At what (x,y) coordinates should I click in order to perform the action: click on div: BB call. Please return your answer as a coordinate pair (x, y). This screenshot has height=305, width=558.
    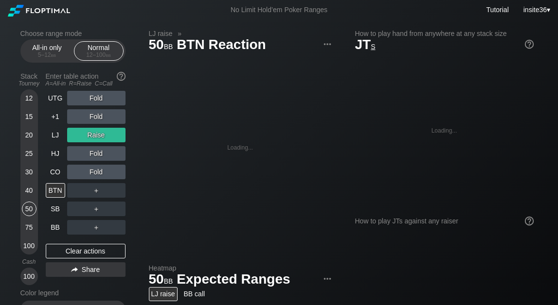
    Looking at the image, I should click on (194, 294).